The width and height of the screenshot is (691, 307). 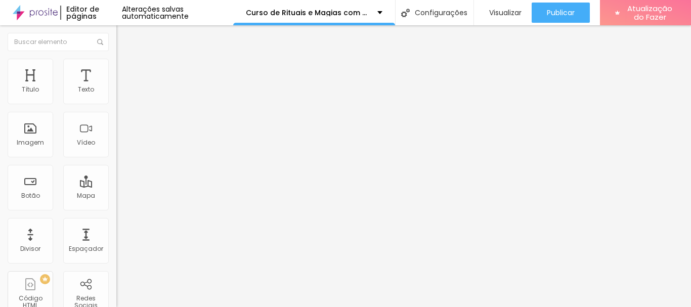 What do you see at coordinates (30, 89) in the screenshot?
I see `font: Título` at bounding box center [30, 89].